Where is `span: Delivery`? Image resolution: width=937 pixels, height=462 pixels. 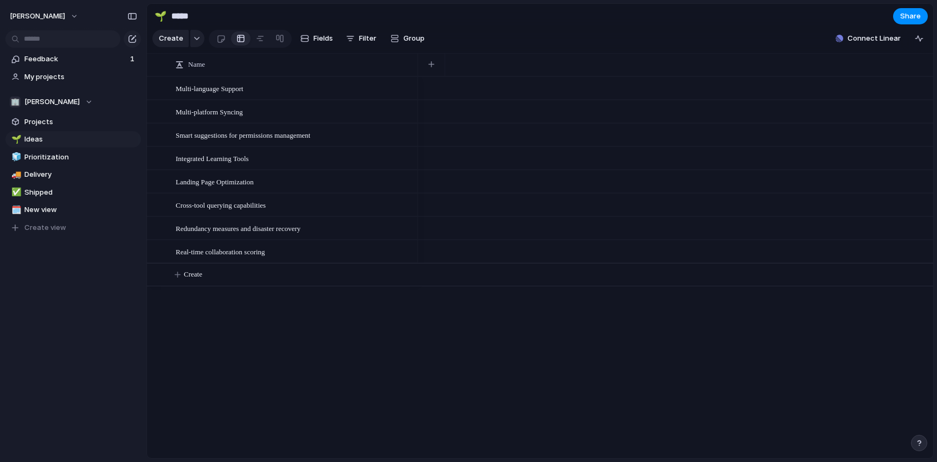 span: Delivery is located at coordinates (81, 175).